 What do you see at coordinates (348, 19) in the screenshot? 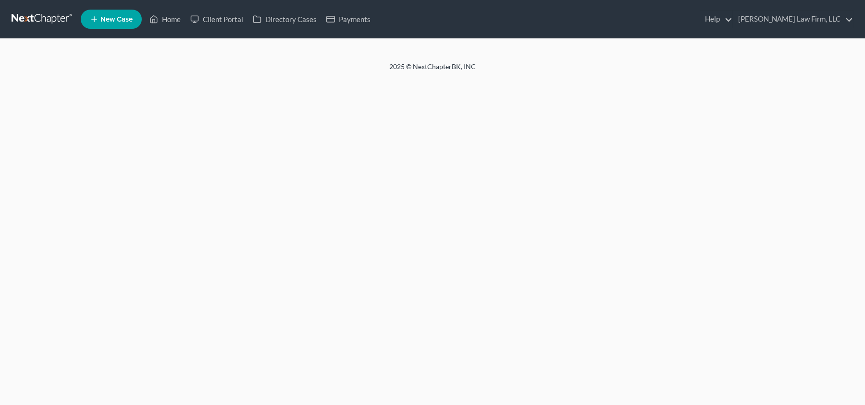
I see `a: Payments` at bounding box center [348, 19].